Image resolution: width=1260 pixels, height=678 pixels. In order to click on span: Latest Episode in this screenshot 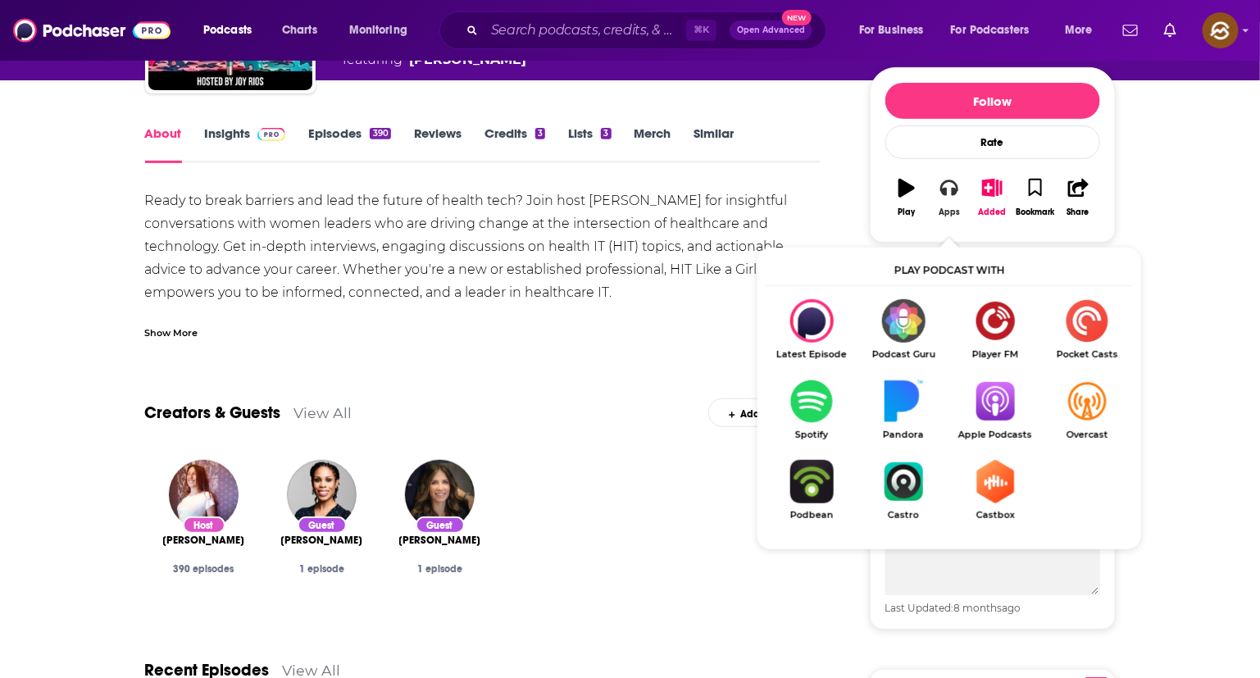, I will do `click(811, 354)`.